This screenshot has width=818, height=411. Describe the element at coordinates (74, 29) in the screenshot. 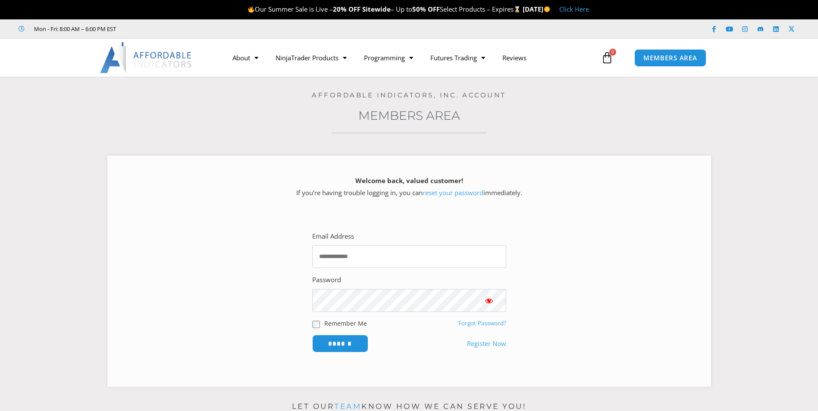

I see `span: Mon - Fri: 8:00 AM – 6:00 PM EST` at that location.